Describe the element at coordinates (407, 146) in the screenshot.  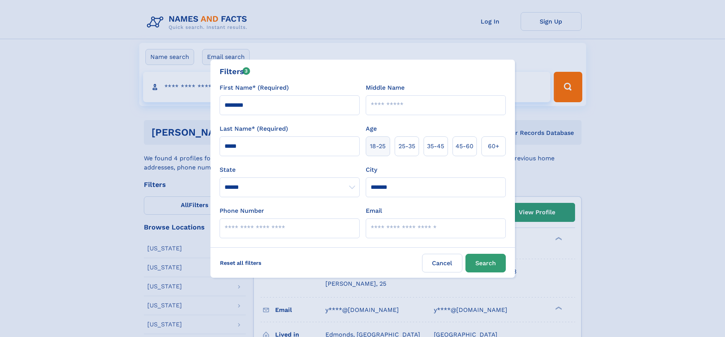
I see `span: 25‑35` at that location.